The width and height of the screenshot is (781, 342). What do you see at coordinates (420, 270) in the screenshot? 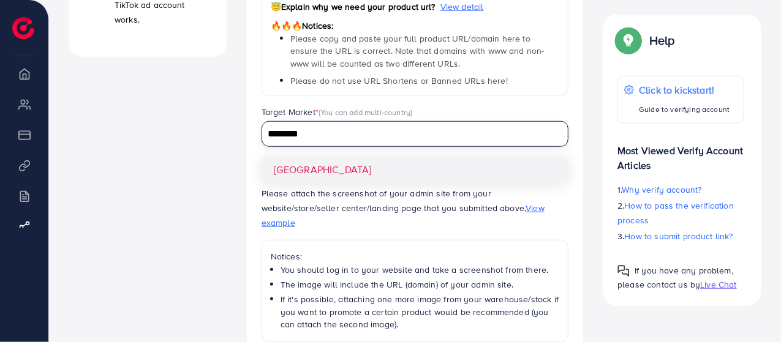
I see `li: You should log in to your website and take a screenshot from there.` at bounding box center [420, 270].